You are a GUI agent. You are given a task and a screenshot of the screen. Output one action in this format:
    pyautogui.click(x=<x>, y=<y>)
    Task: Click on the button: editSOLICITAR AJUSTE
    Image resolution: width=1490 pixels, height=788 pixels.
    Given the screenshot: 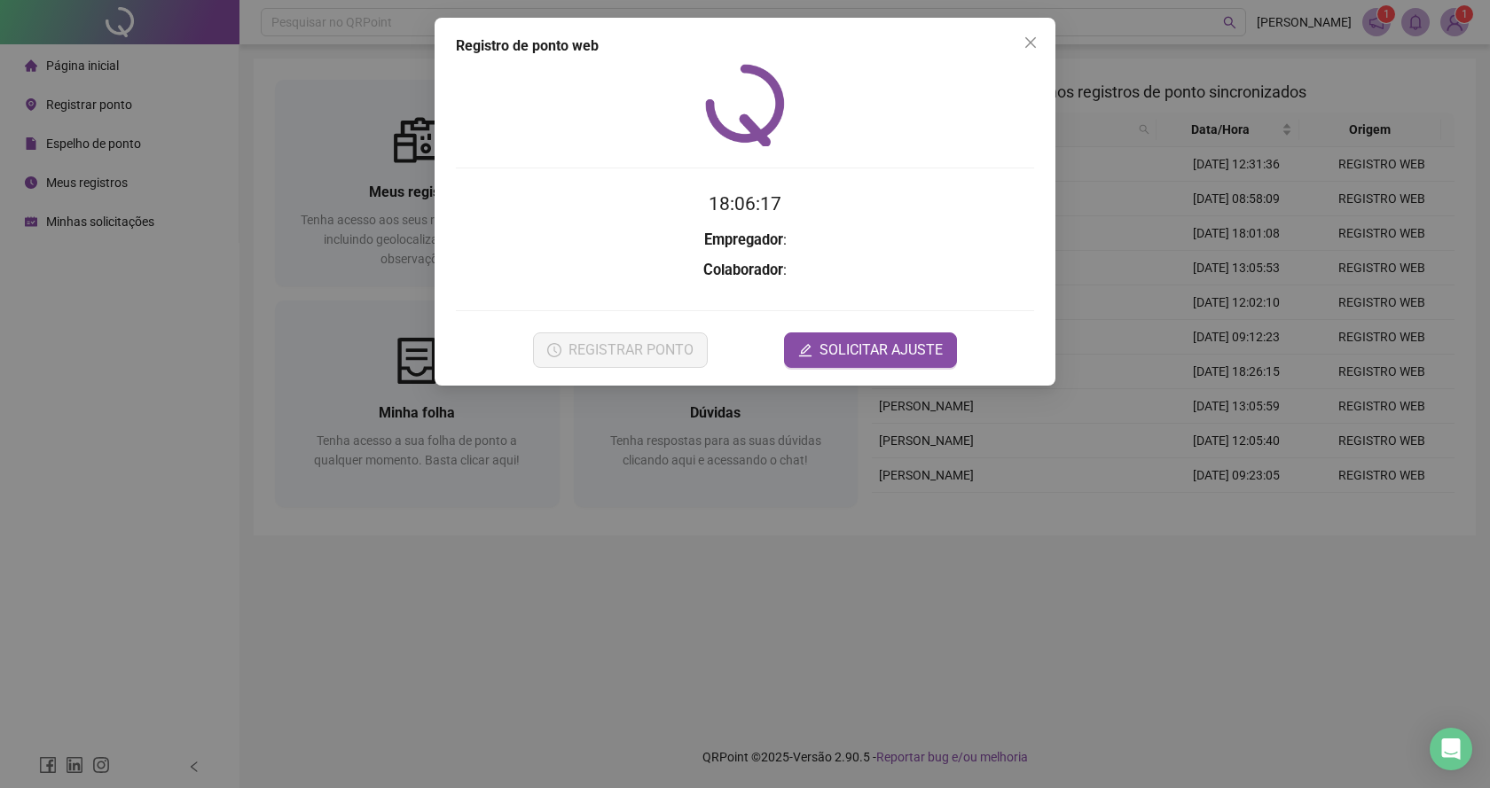 What is the action you would take?
    pyautogui.click(x=870, y=350)
    